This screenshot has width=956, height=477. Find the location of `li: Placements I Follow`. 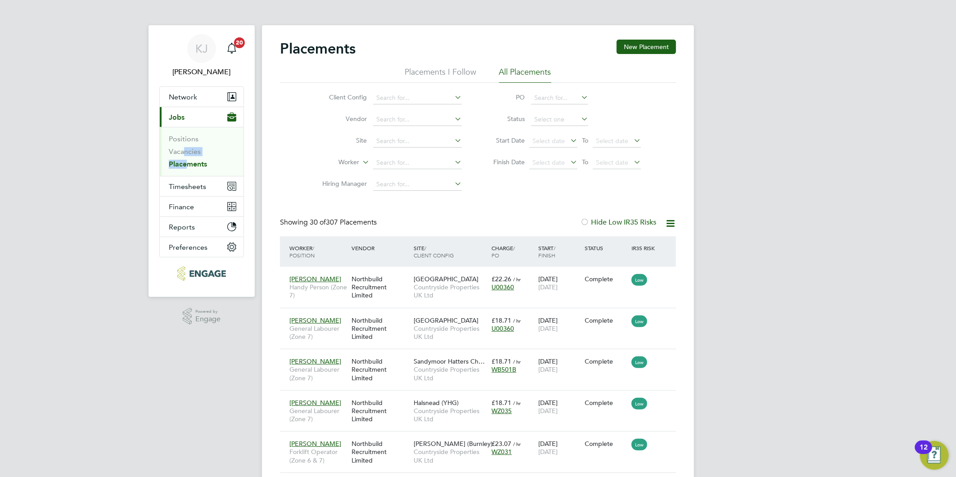

li: Placements I Follow is located at coordinates (440, 75).